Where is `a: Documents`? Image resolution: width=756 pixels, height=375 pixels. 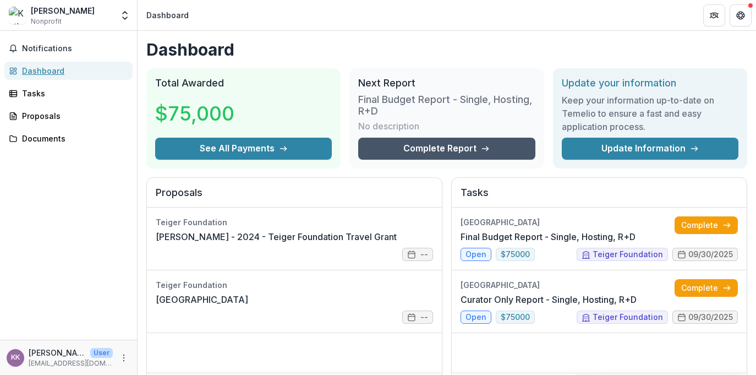
a: Documents is located at coordinates (68, 138).